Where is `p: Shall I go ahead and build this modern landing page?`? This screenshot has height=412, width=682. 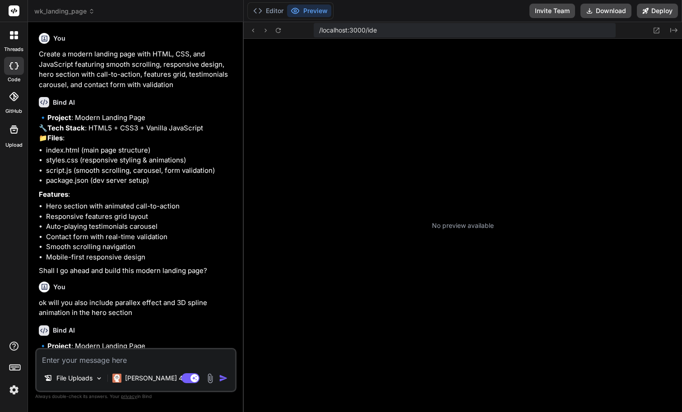 p: Shall I go ahead and build this modern landing page? is located at coordinates (137, 271).